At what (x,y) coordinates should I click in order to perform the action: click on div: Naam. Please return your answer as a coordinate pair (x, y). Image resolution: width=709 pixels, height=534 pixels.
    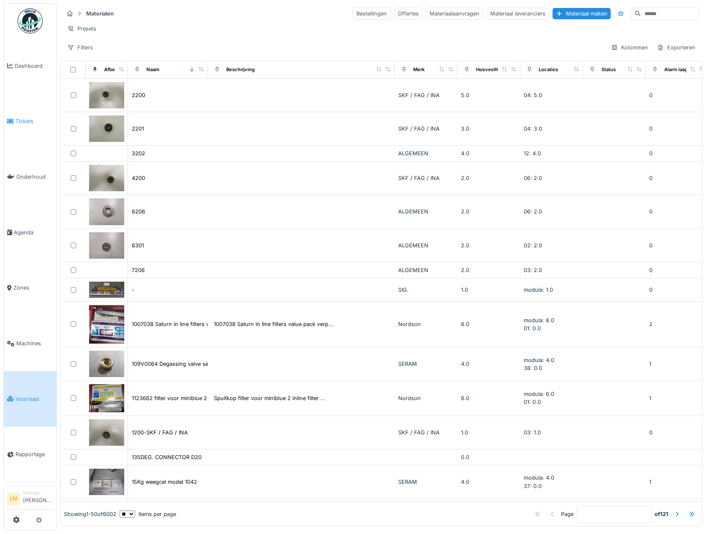
    Looking at the image, I should click on (153, 69).